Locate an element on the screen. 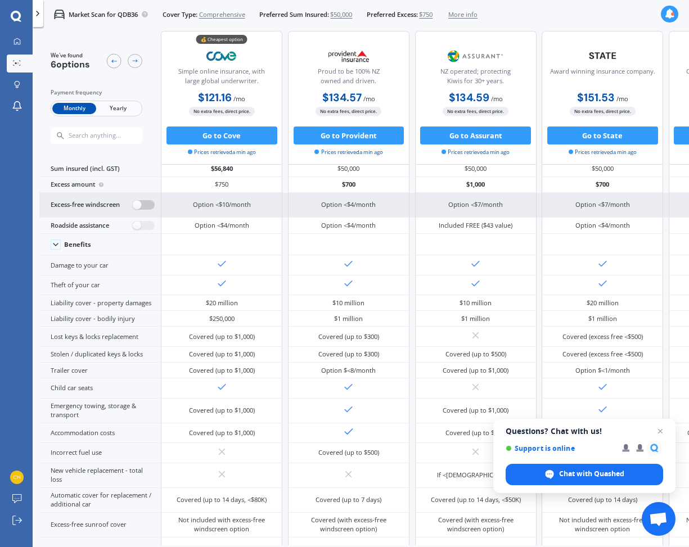  span: Support is online is located at coordinates (559, 448).